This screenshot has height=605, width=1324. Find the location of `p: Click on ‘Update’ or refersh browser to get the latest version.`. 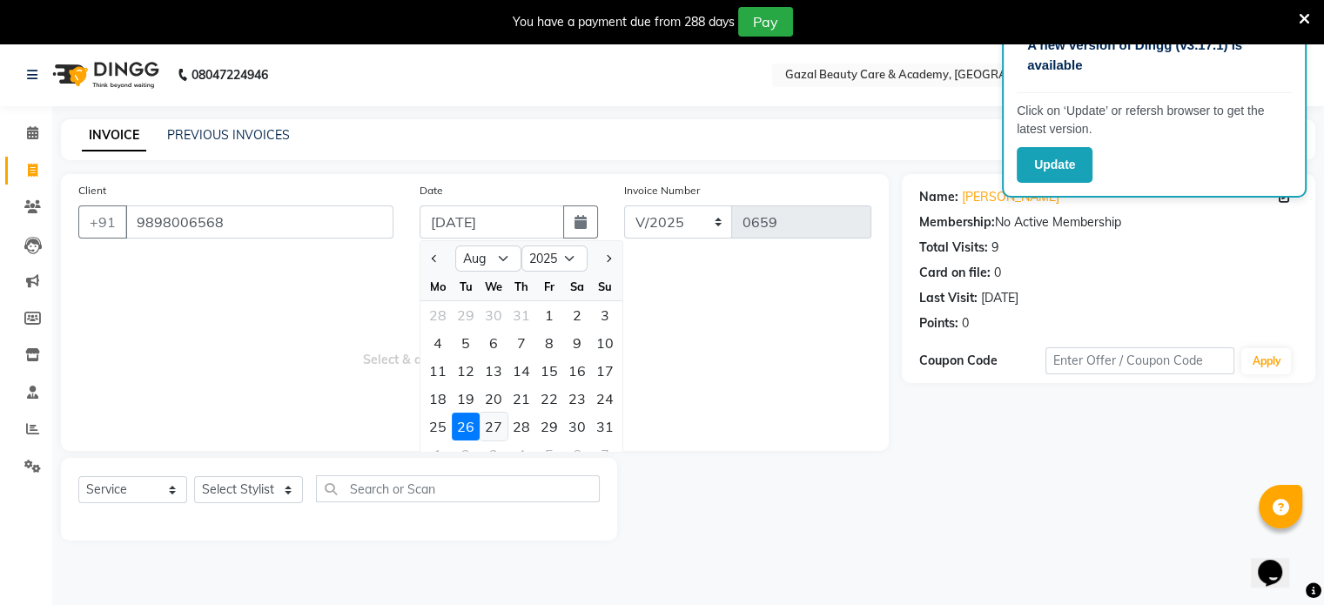

p: Click on ‘Update’ or refersh browser to get the latest version. is located at coordinates (1155, 120).